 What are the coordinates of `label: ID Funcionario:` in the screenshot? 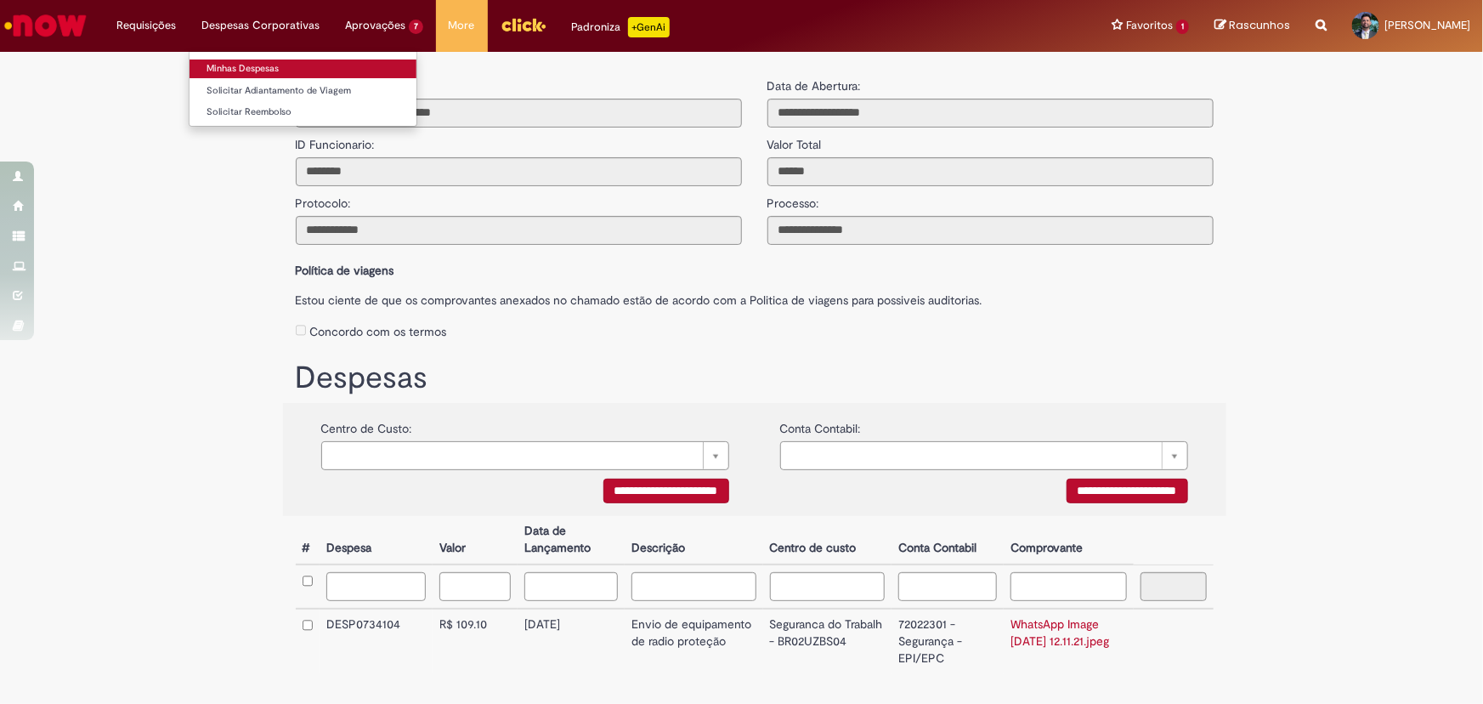 It's located at (335, 140).